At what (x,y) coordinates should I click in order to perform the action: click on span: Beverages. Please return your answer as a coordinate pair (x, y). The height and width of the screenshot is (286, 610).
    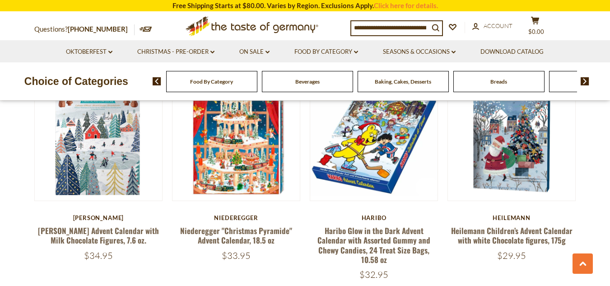
    Looking at the image, I should click on (308, 81).